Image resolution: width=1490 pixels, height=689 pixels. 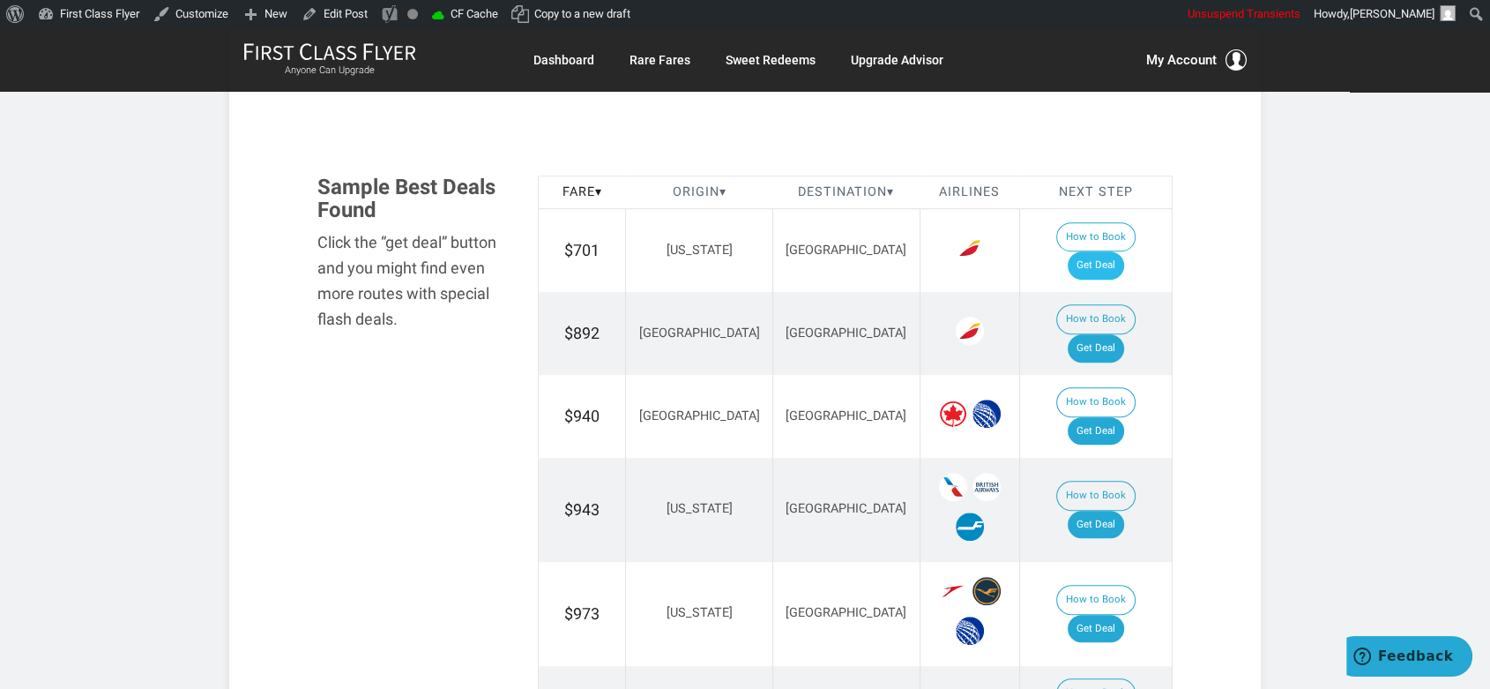 What do you see at coordinates (582, 613) in the screenshot?
I see `span: $973` at bounding box center [582, 613].